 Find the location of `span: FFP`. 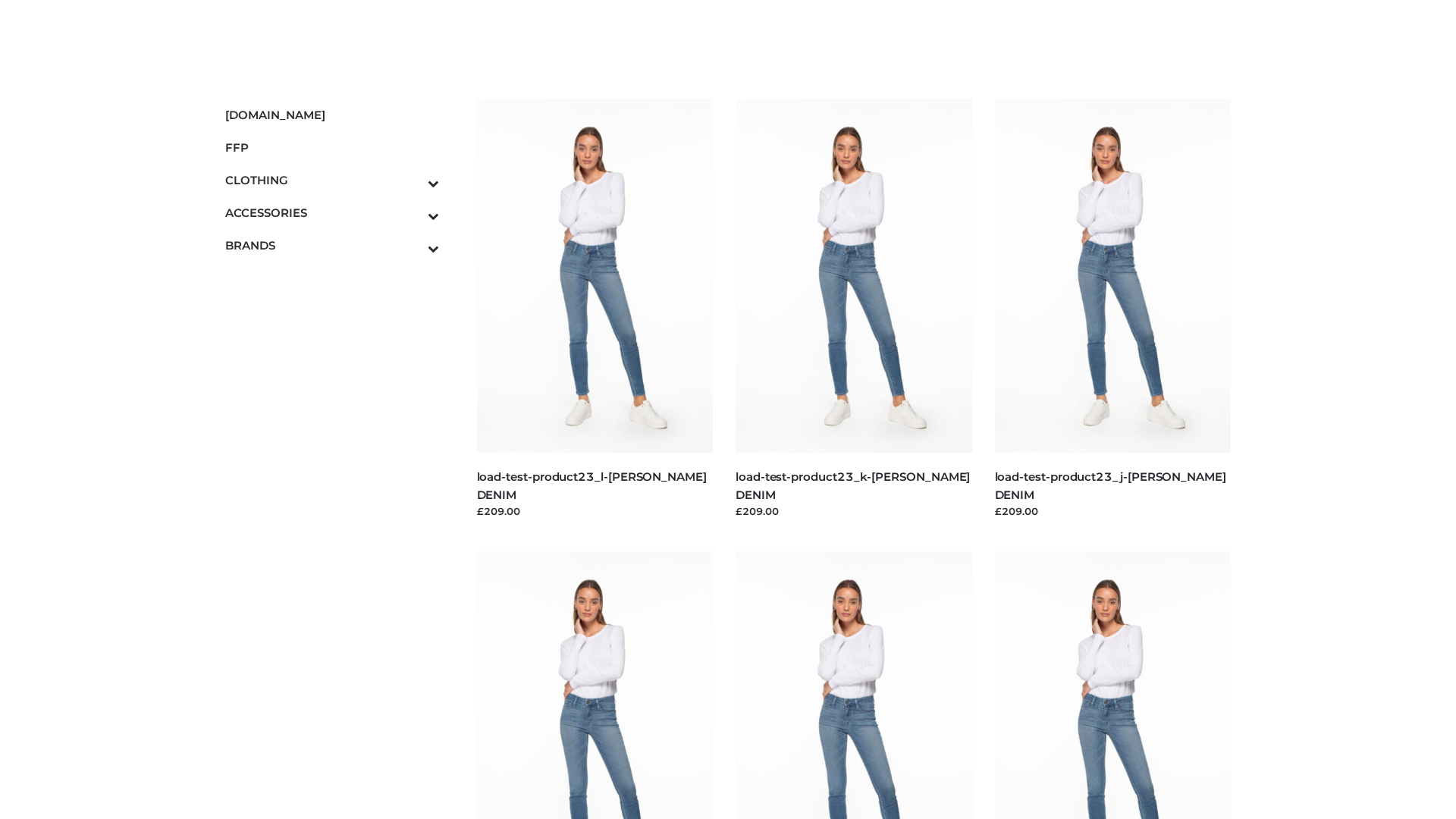

span: FFP is located at coordinates (333, 147).